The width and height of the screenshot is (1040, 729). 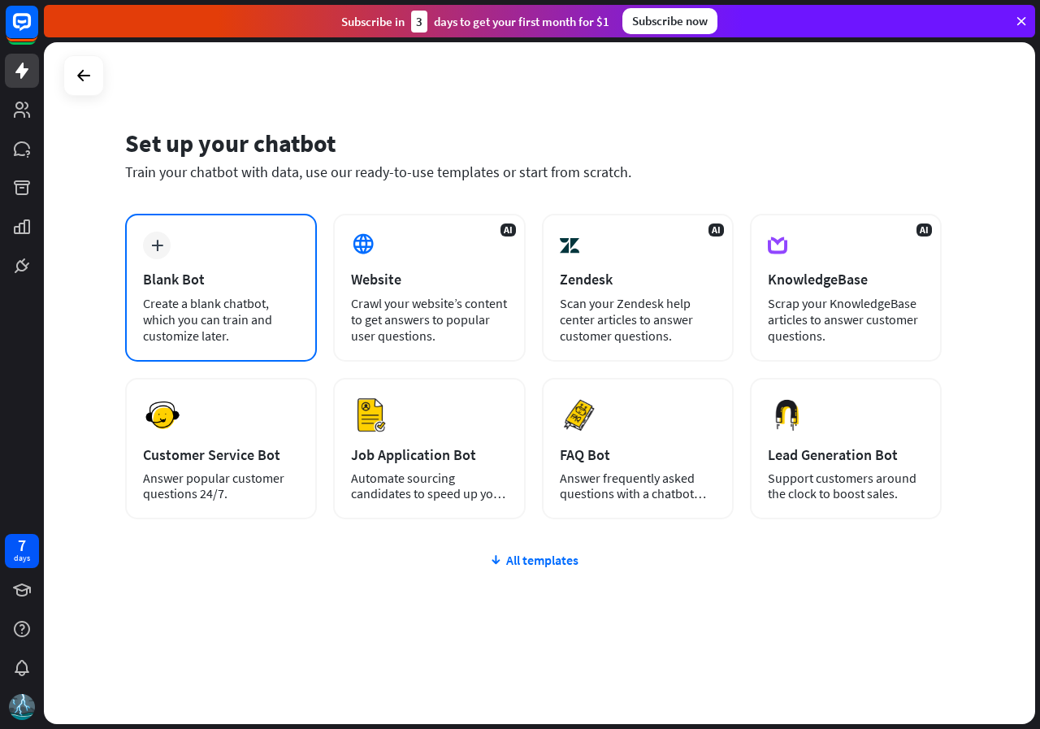 What do you see at coordinates (429, 486) in the screenshot?
I see `div: Automate sourcing candidates to speed up your hiring process.` at bounding box center [429, 486].